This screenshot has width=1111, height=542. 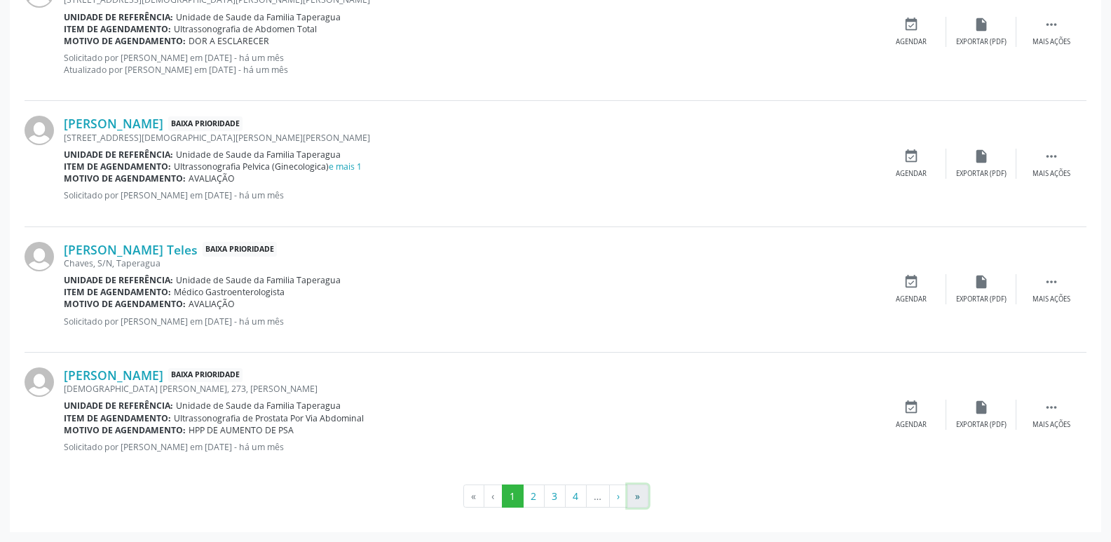 What do you see at coordinates (241, 430) in the screenshot?
I see `span: HPP DE AUMENTO DE PSA` at bounding box center [241, 430].